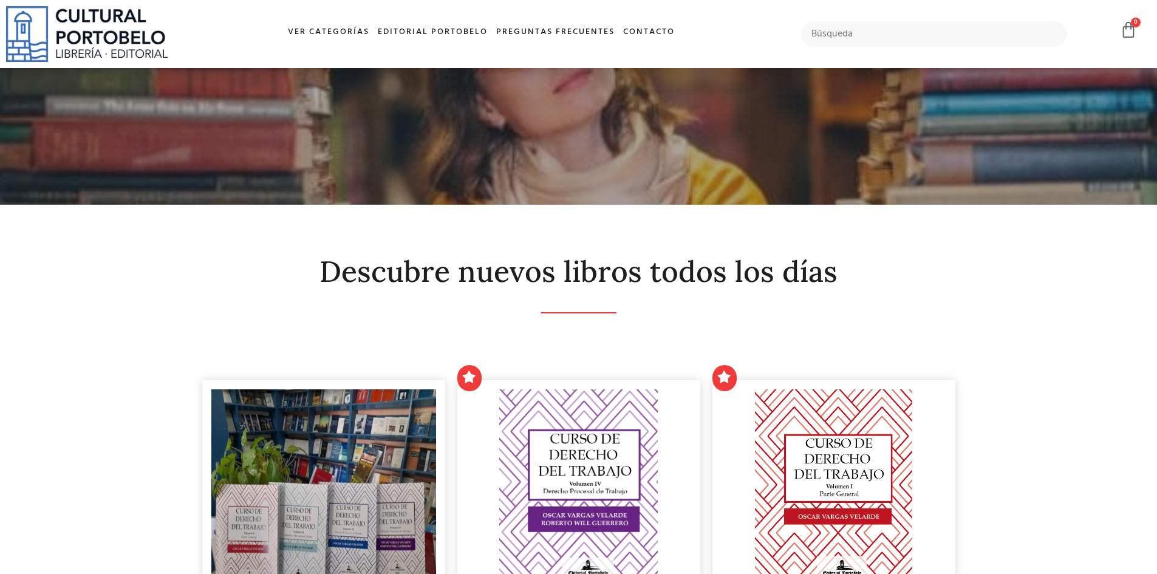 The image size is (1157, 574). I want to click on a: Editorial Portobelo, so click(433, 32).